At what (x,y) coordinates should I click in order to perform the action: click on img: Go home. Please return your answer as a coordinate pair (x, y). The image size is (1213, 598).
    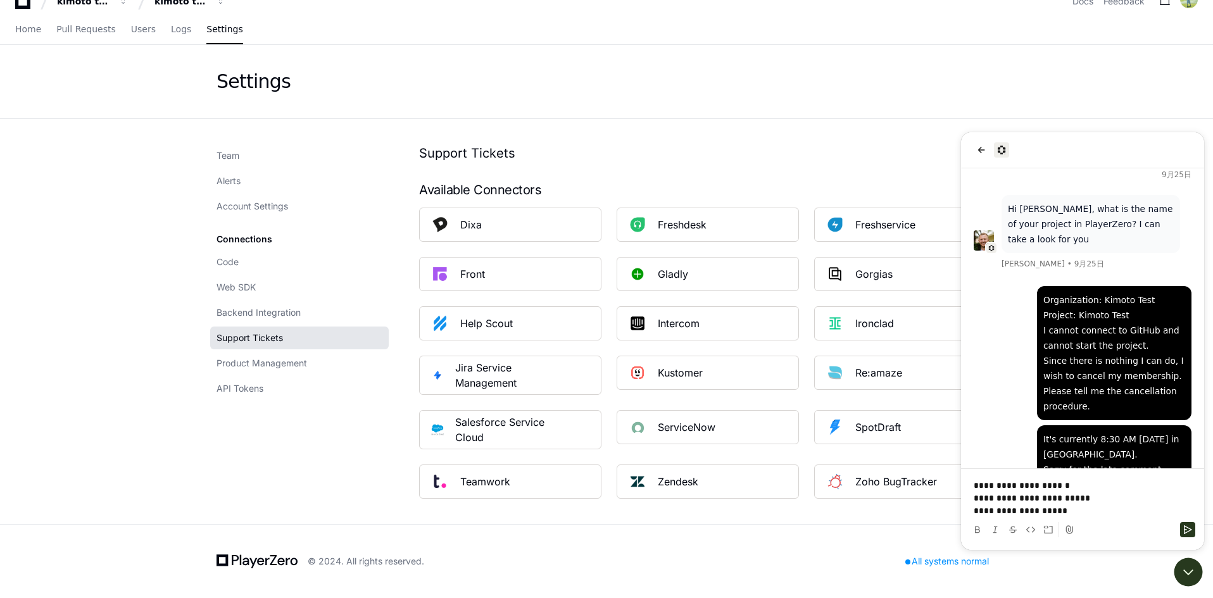
    Looking at the image, I should click on (41, 18).